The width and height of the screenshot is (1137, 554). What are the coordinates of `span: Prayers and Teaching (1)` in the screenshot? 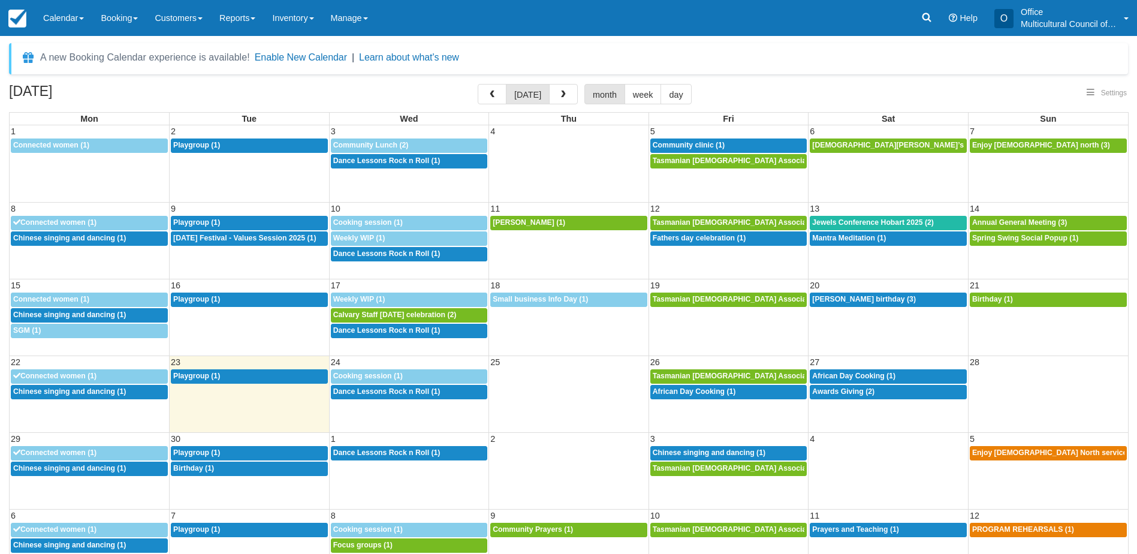 It's located at (855, 529).